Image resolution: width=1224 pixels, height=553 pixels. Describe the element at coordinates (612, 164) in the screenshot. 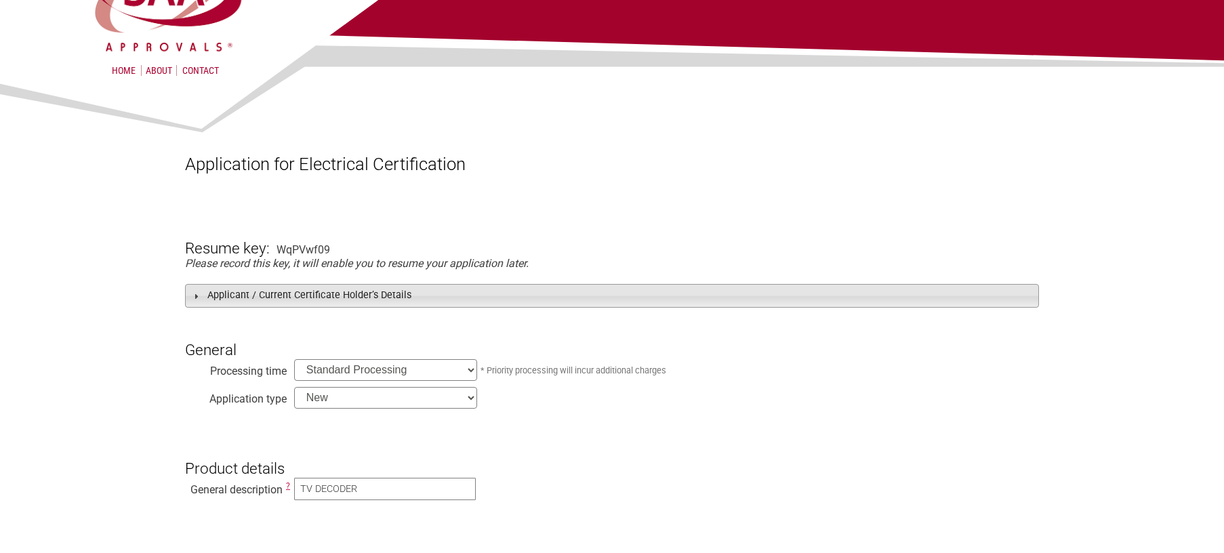

I see `h1: Application for Electrical Certification` at that location.